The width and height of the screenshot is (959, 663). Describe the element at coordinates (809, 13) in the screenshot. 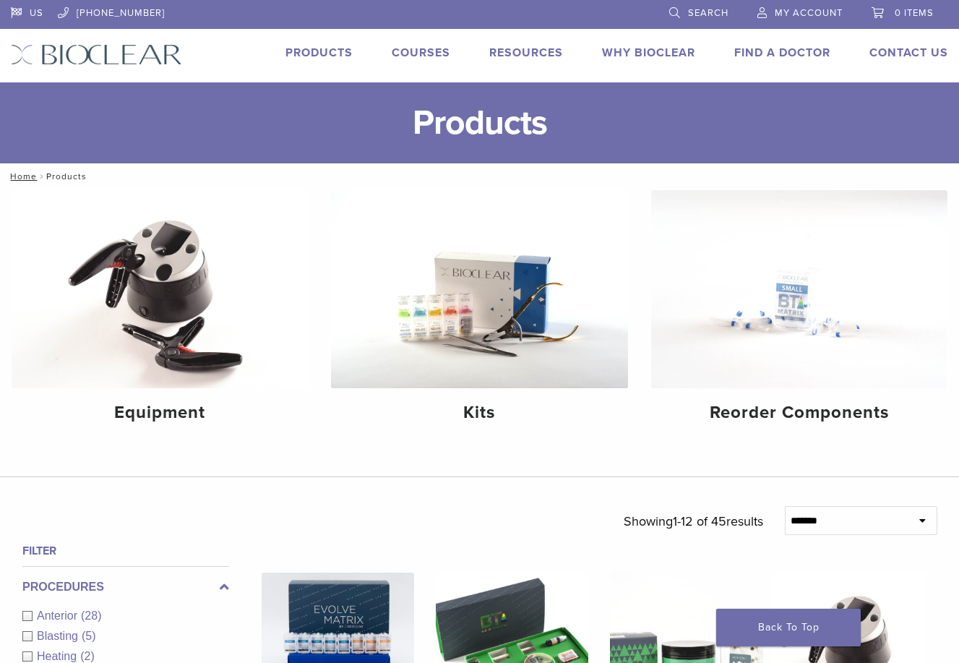

I see `span: My Account` at that location.